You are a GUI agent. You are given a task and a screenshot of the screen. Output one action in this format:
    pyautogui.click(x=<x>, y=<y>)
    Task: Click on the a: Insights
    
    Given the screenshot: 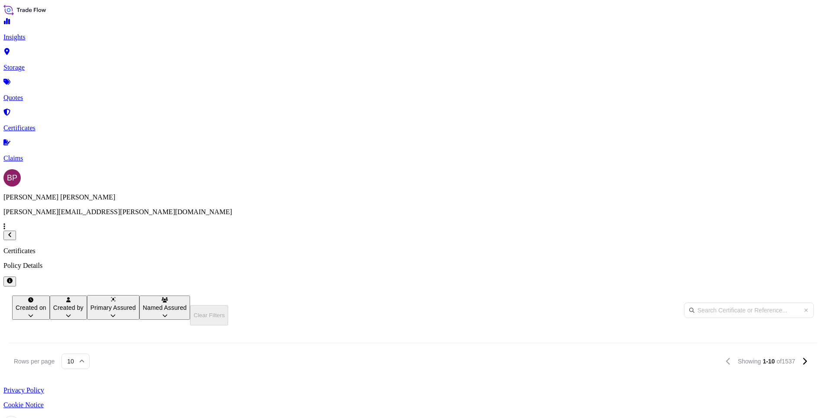 What is the action you would take?
    pyautogui.click(x=413, y=30)
    